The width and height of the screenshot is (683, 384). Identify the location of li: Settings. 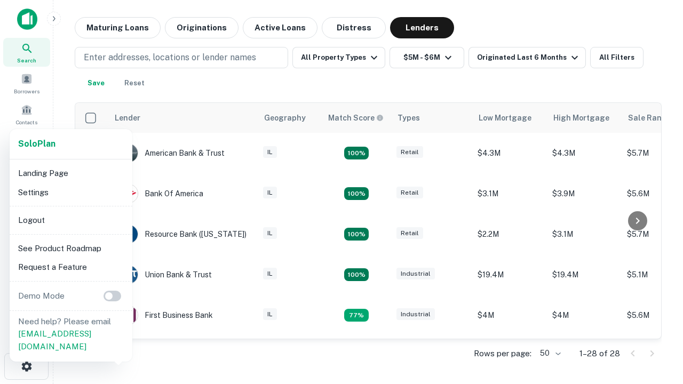
(71, 193).